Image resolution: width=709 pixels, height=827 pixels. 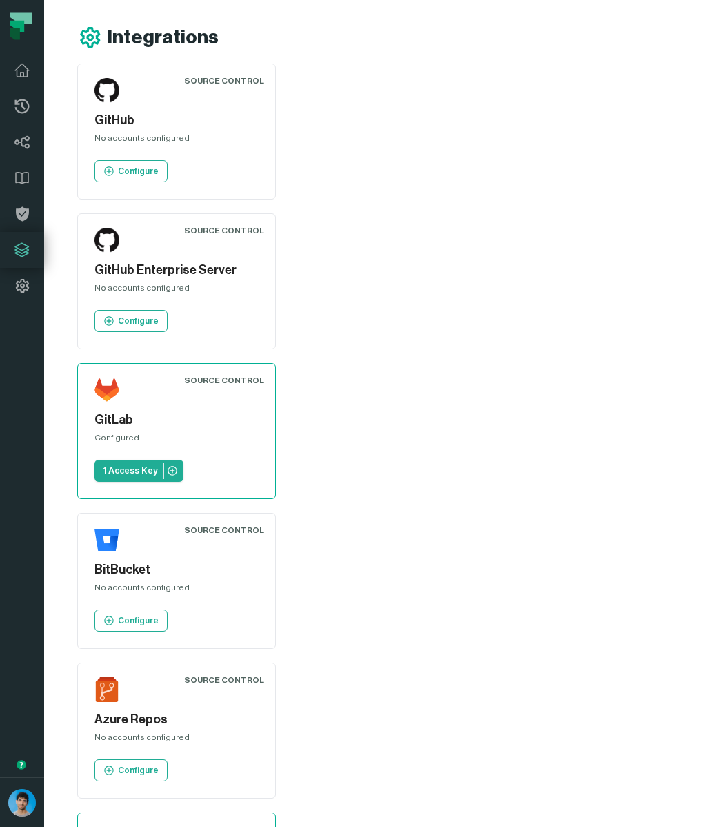 What do you see at coordinates (177, 440) in the screenshot?
I see `div: Configured` at bounding box center [177, 440].